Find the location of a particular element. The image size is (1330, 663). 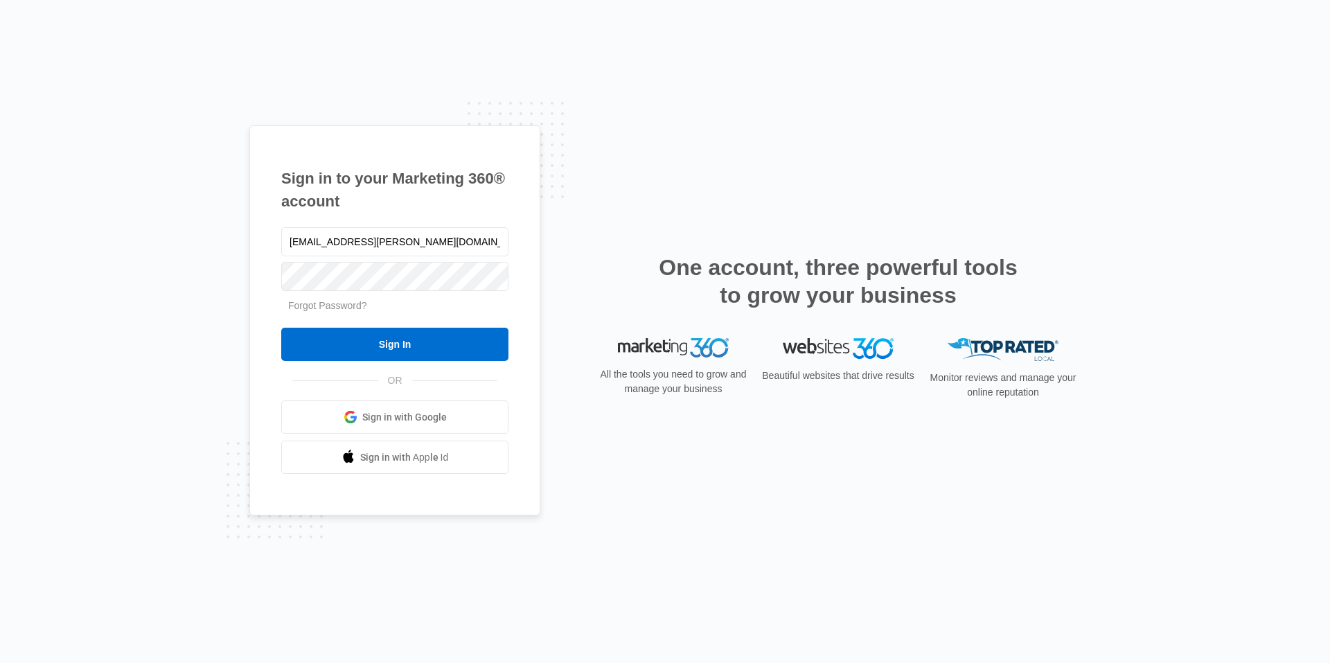

img: Marketing 360 is located at coordinates (674, 348).